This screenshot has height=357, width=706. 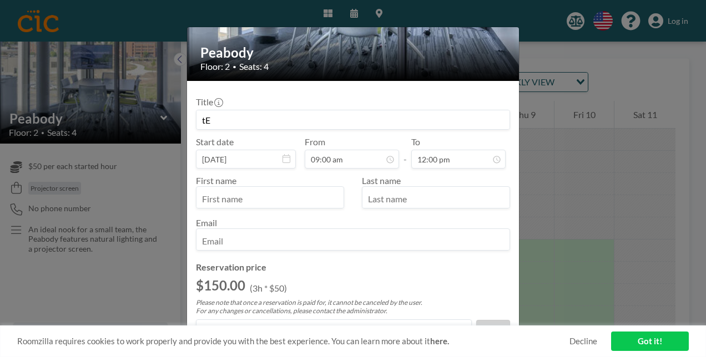 What do you see at coordinates (254, 67) in the screenshot?
I see `span: Seats: 4` at bounding box center [254, 67].